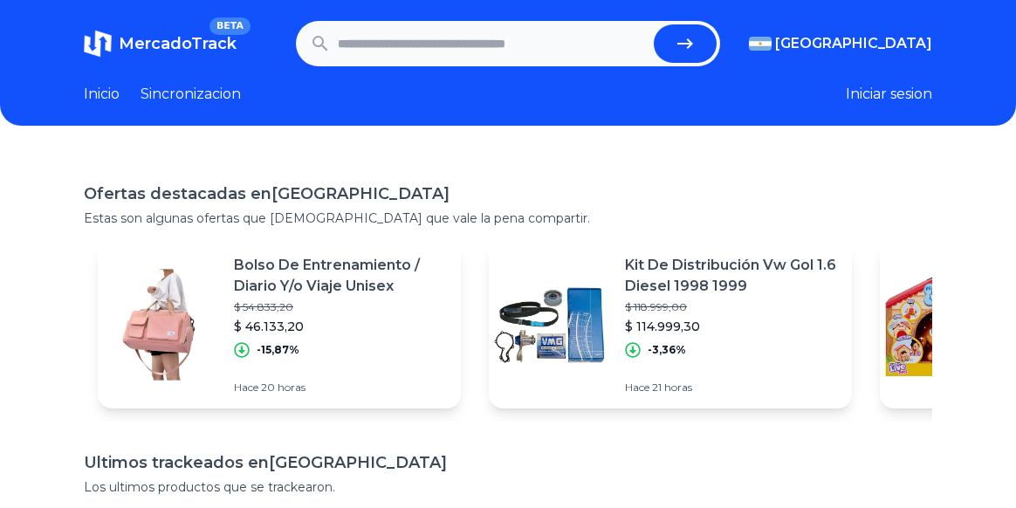 The height and width of the screenshot is (508, 1016). Describe the element at coordinates (278, 350) in the screenshot. I see `p: -15,87%` at that location.